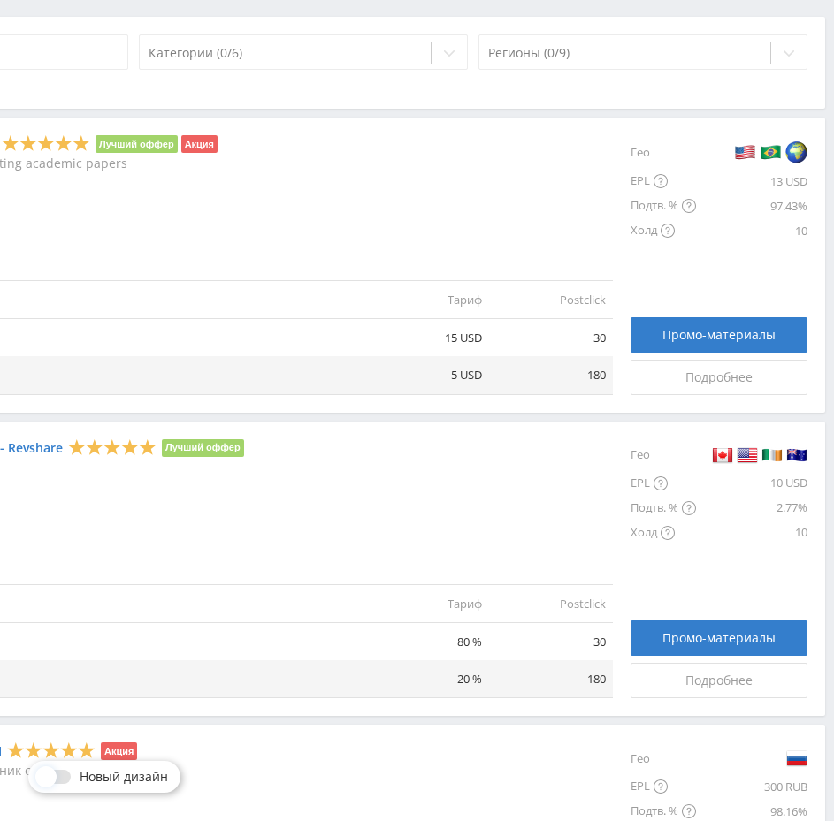  What do you see at coordinates (751, 206) in the screenshot?
I see `div: 97.43%` at bounding box center [751, 206].